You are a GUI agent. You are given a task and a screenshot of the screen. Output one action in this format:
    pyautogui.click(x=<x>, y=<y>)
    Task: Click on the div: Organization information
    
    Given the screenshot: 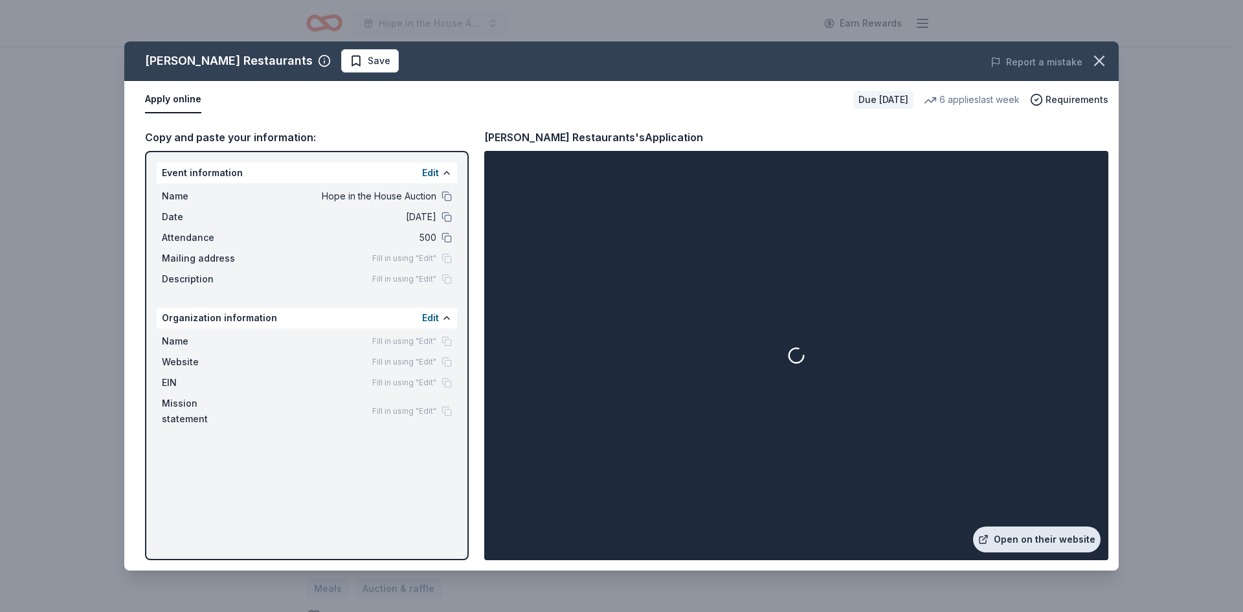 What is the action you would take?
    pyautogui.click(x=307, y=318)
    